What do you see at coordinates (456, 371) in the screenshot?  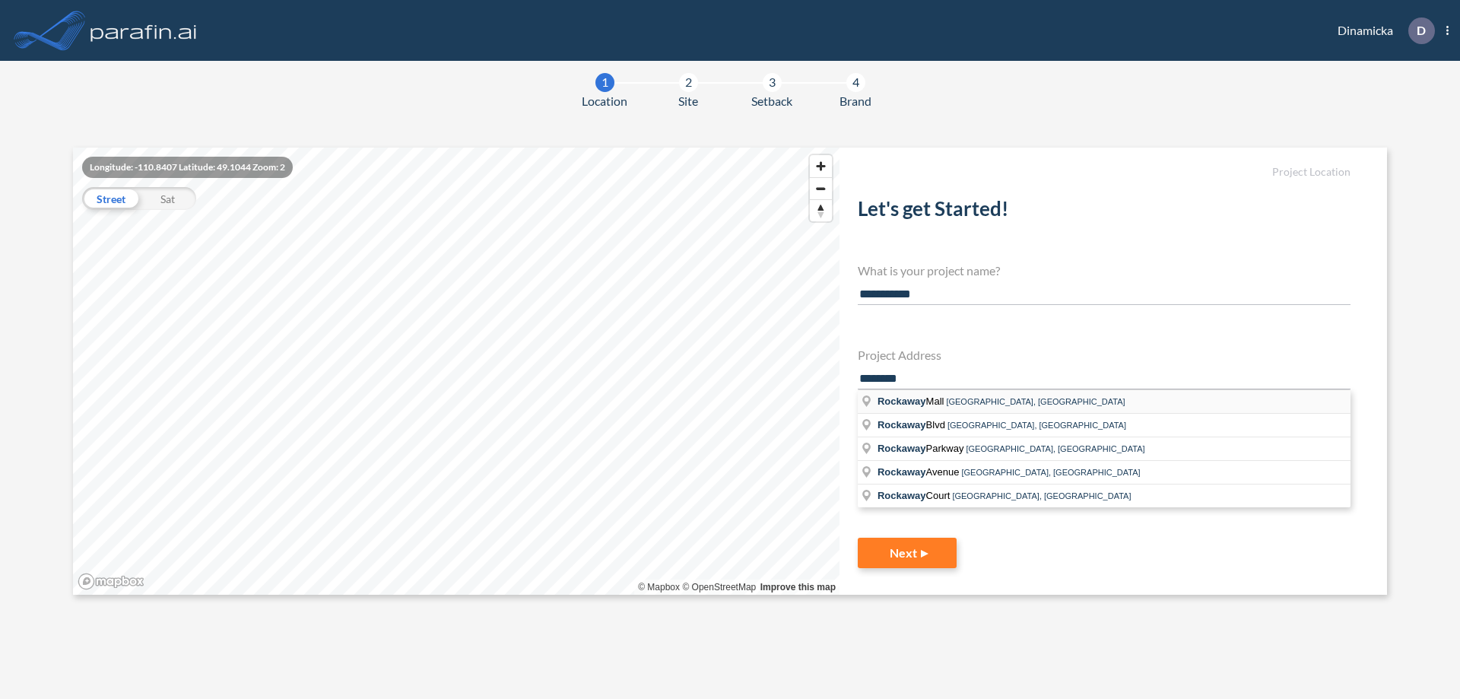 I see `canvas: Map` at bounding box center [456, 371].